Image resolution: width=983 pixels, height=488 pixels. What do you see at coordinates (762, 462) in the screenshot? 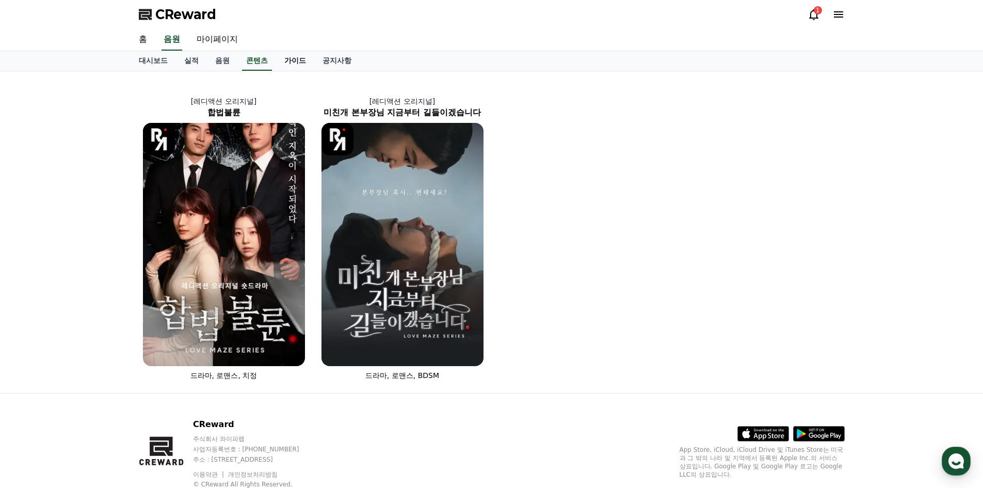
I see `p: App Store, iCloud, iCloud Drive 및 iTunes Store는 미국과 그 밖의 나라 및 지역에서 등록된 Apple Inc.의 서비스 상표입니다. Goo...` at bounding box center [762, 462].